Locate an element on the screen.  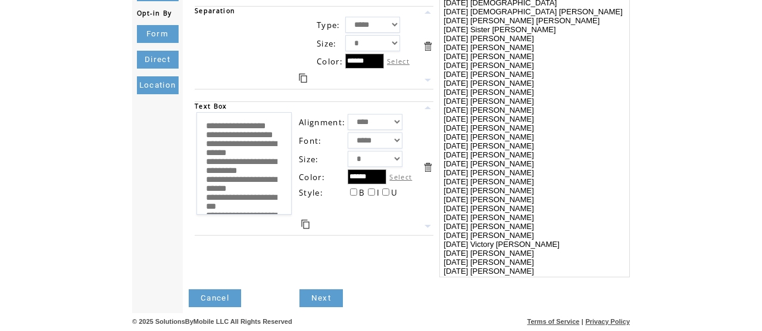
span: B is located at coordinates (362, 192).